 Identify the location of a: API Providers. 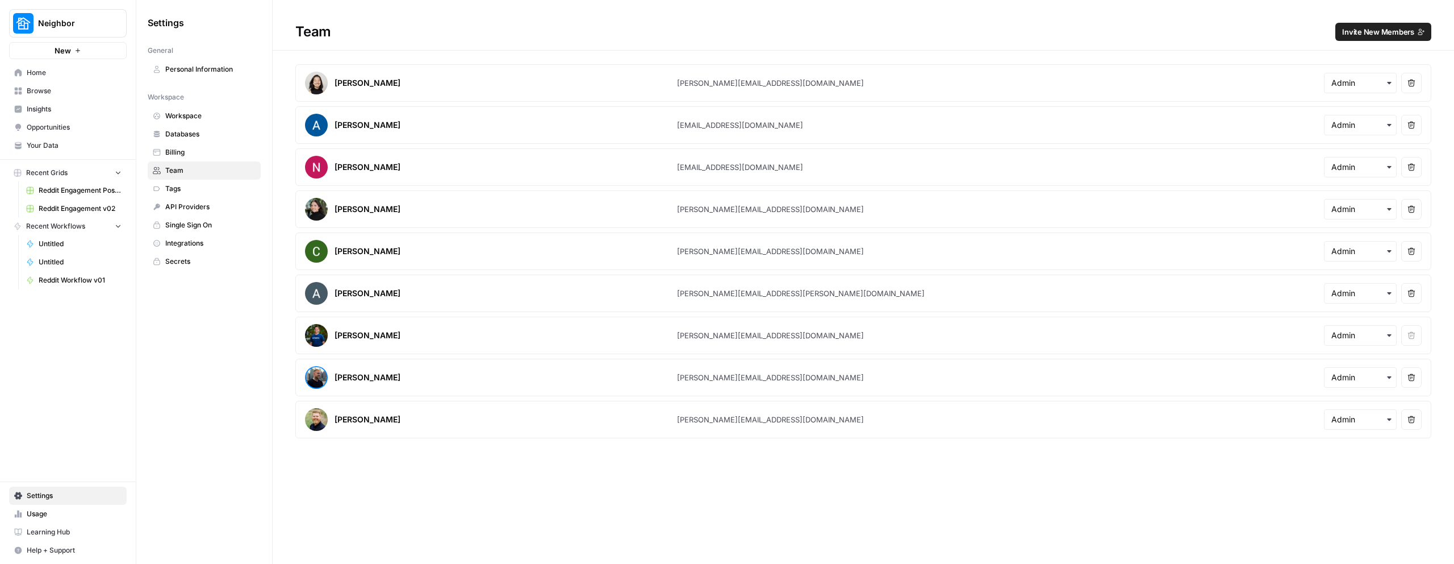
(204, 207).